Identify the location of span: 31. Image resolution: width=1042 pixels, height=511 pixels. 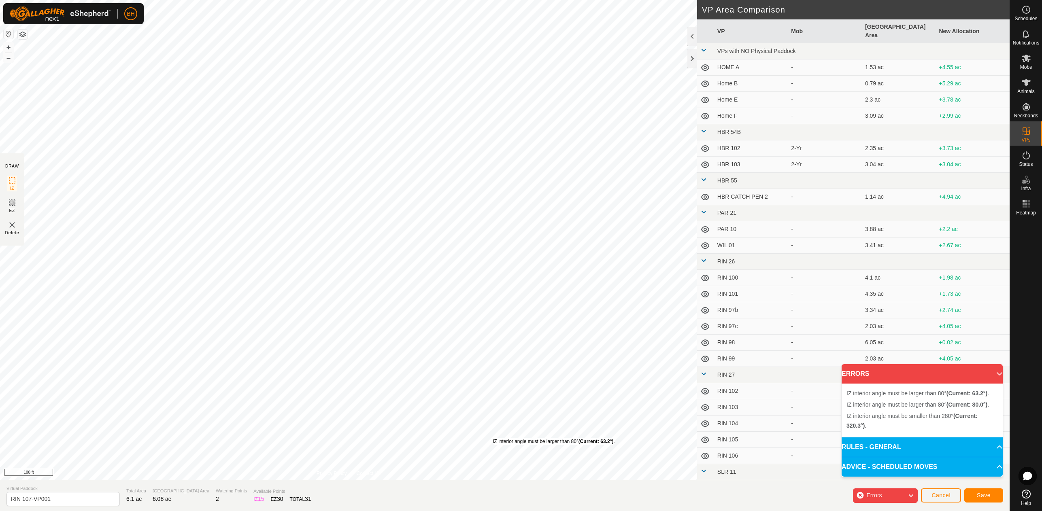
(308, 499).